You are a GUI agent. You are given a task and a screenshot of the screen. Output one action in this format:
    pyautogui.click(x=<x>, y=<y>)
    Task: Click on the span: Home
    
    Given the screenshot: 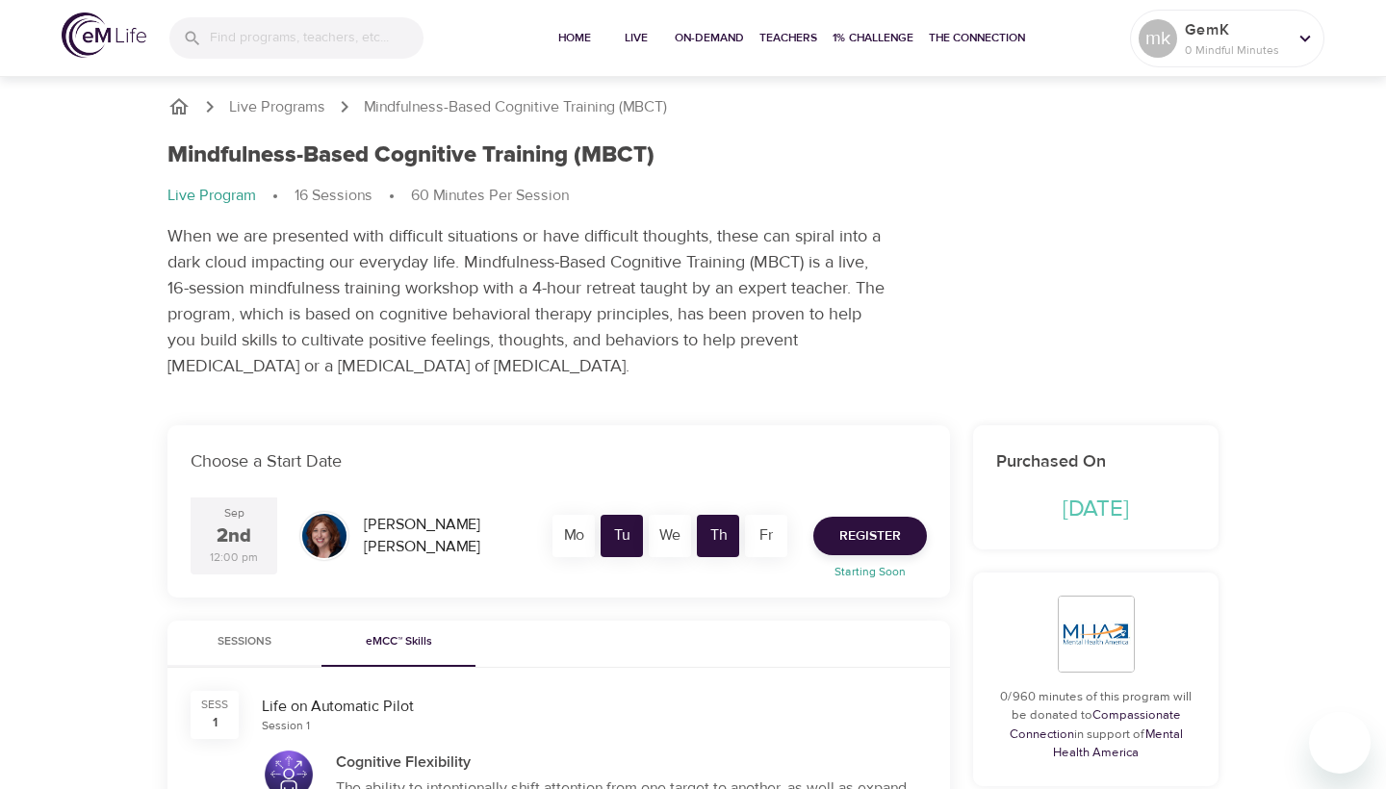 What is the action you would take?
    pyautogui.click(x=575, y=38)
    